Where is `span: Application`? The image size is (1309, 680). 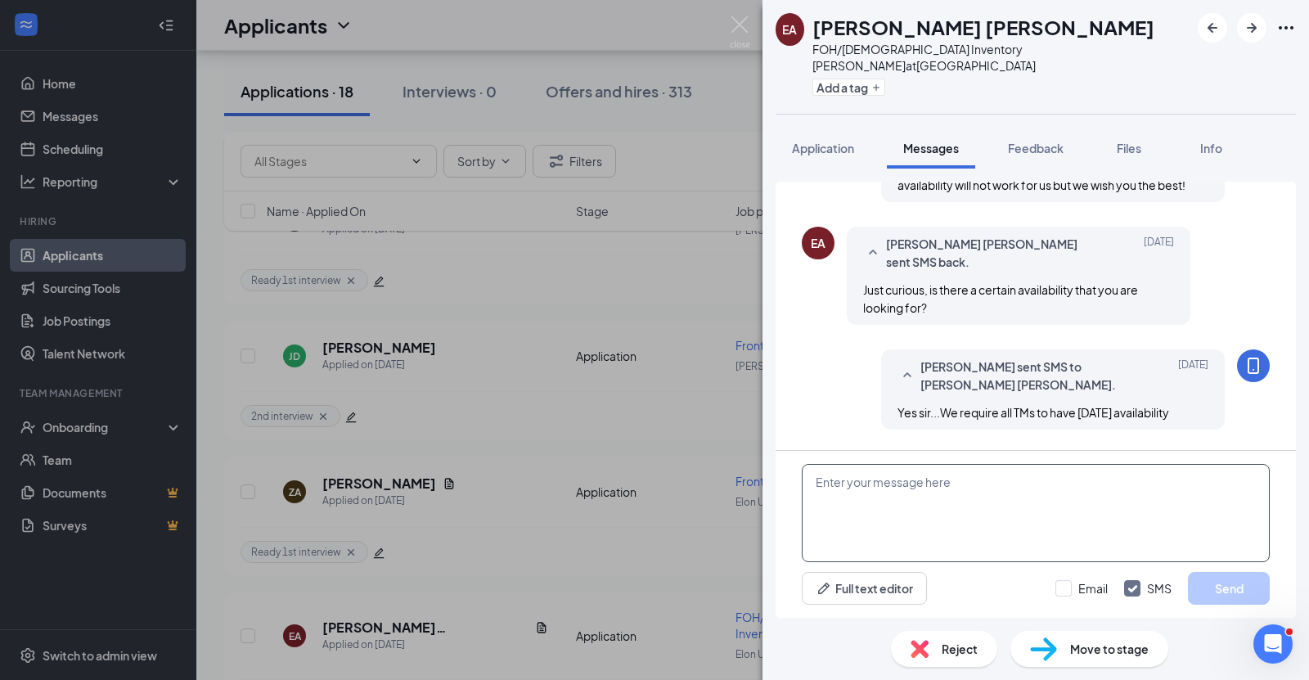
span: Application is located at coordinates (823, 148).